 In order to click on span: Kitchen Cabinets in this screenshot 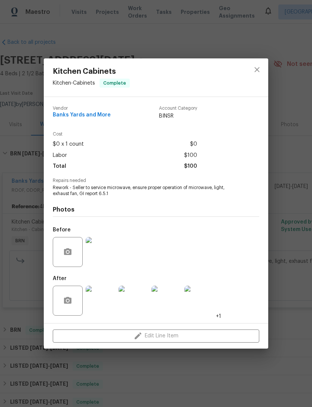, I will do `click(91, 71)`.